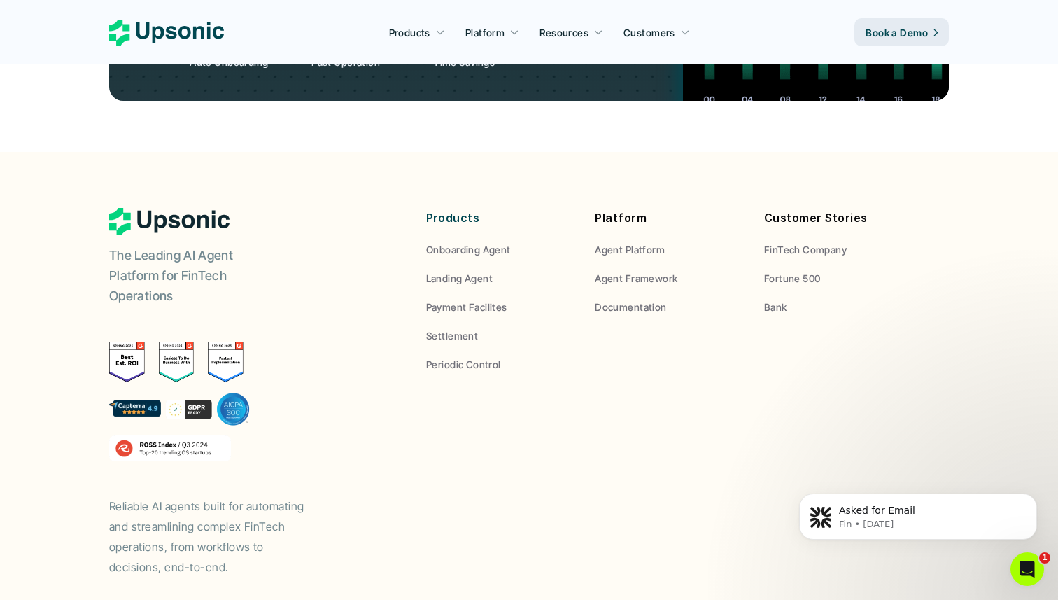  What do you see at coordinates (792, 278) in the screenshot?
I see `p: Fortune 500` at bounding box center [792, 278].